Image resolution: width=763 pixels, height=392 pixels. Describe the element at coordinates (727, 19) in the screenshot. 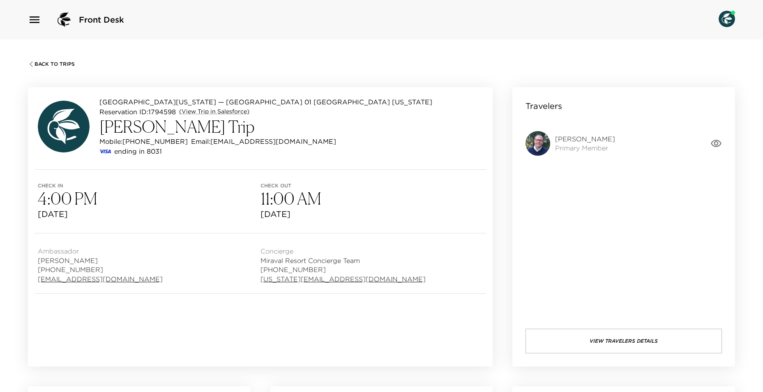

I see `img: User` at that location.